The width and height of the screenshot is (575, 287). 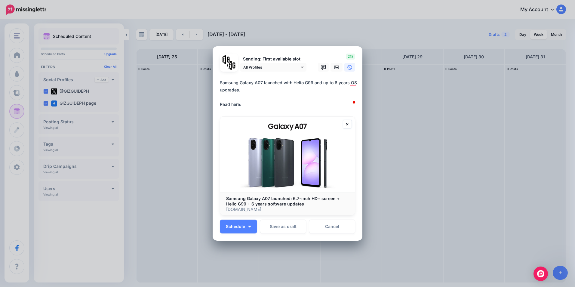 I want to click on img: arrow-down-white.png, so click(x=250, y=226).